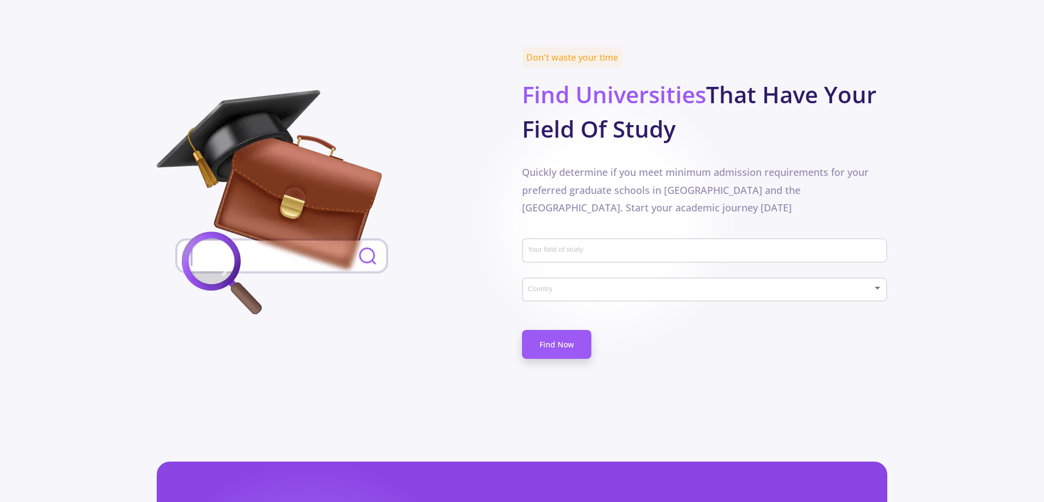  What do you see at coordinates (699, 111) in the screenshot?
I see `b: That Have Your Field Of Study` at bounding box center [699, 111].